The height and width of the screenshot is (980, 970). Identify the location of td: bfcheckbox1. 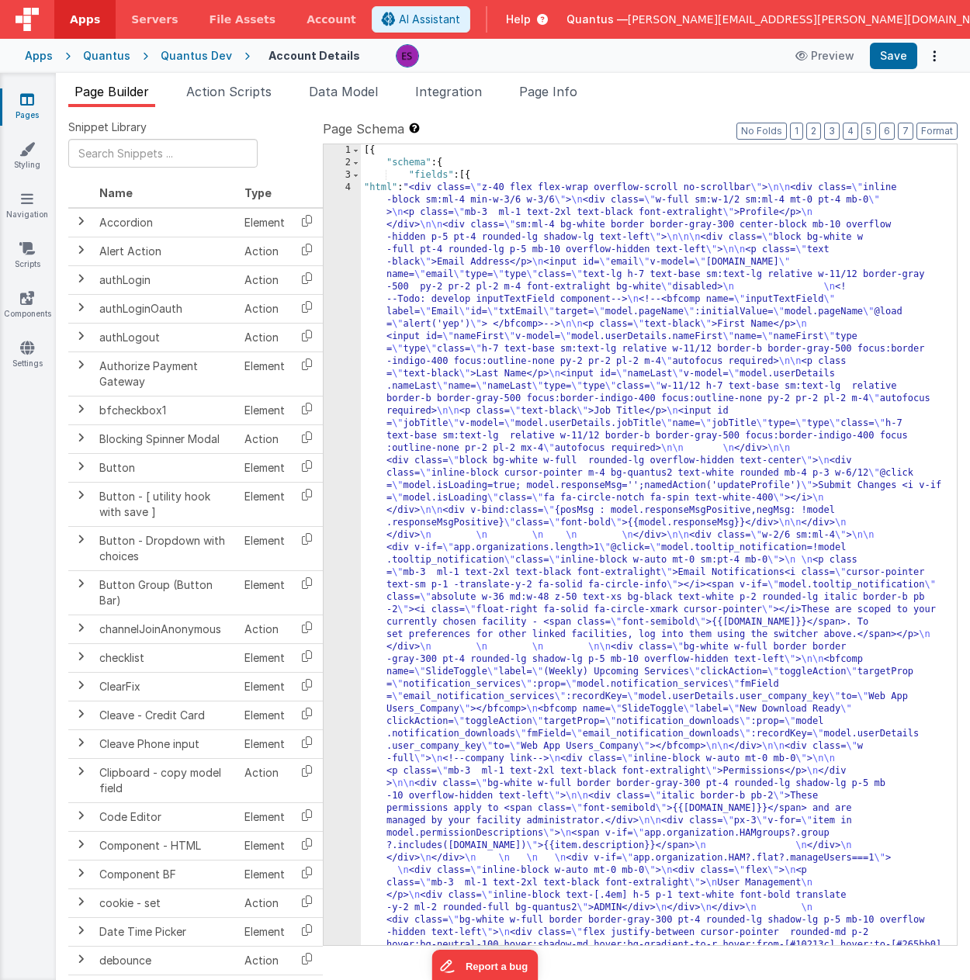
(165, 410).